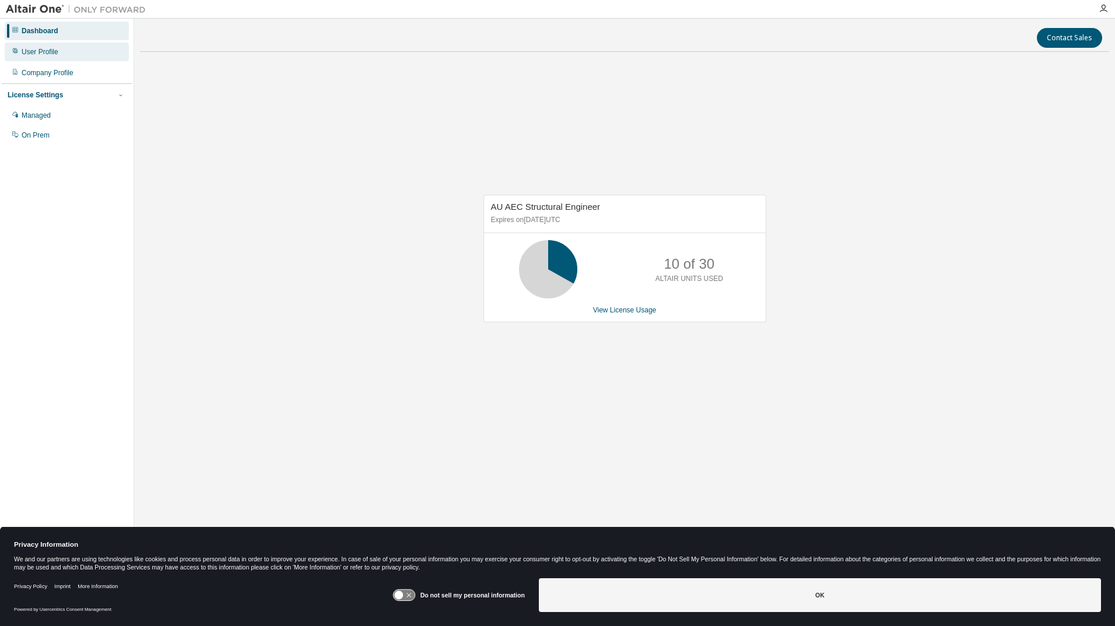 This screenshot has width=1115, height=626. Describe the element at coordinates (47, 73) in the screenshot. I see `div: Company Profile` at that location.